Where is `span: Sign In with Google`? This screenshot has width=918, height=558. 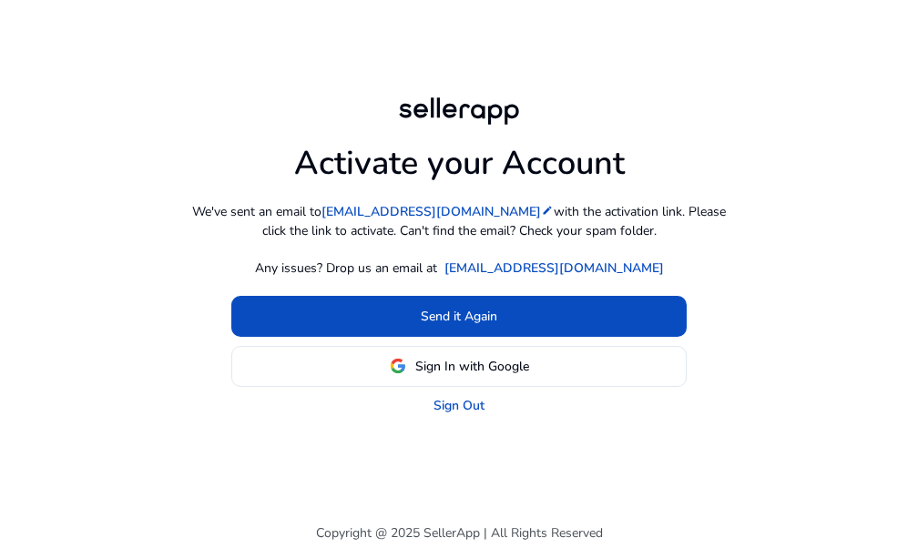
span: Sign In with Google is located at coordinates (472, 366).